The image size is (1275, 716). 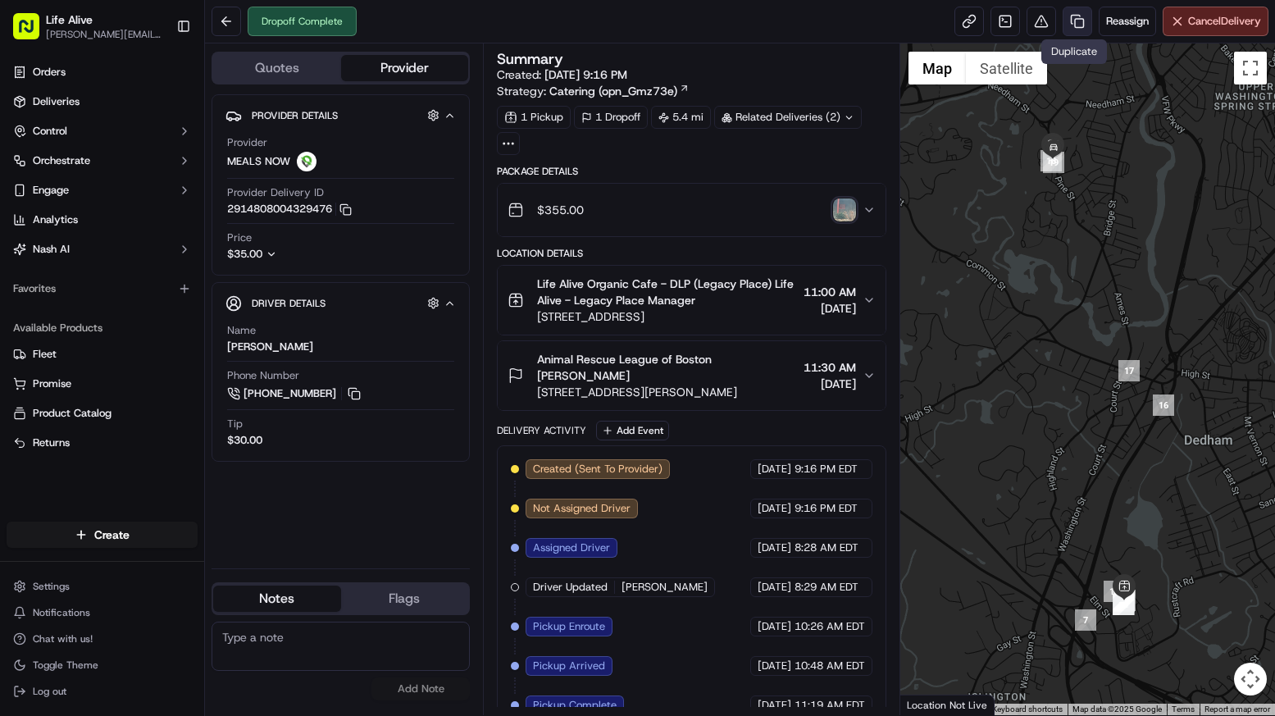 What do you see at coordinates (102, 613) in the screenshot?
I see `button: Notifications` at bounding box center [102, 613].